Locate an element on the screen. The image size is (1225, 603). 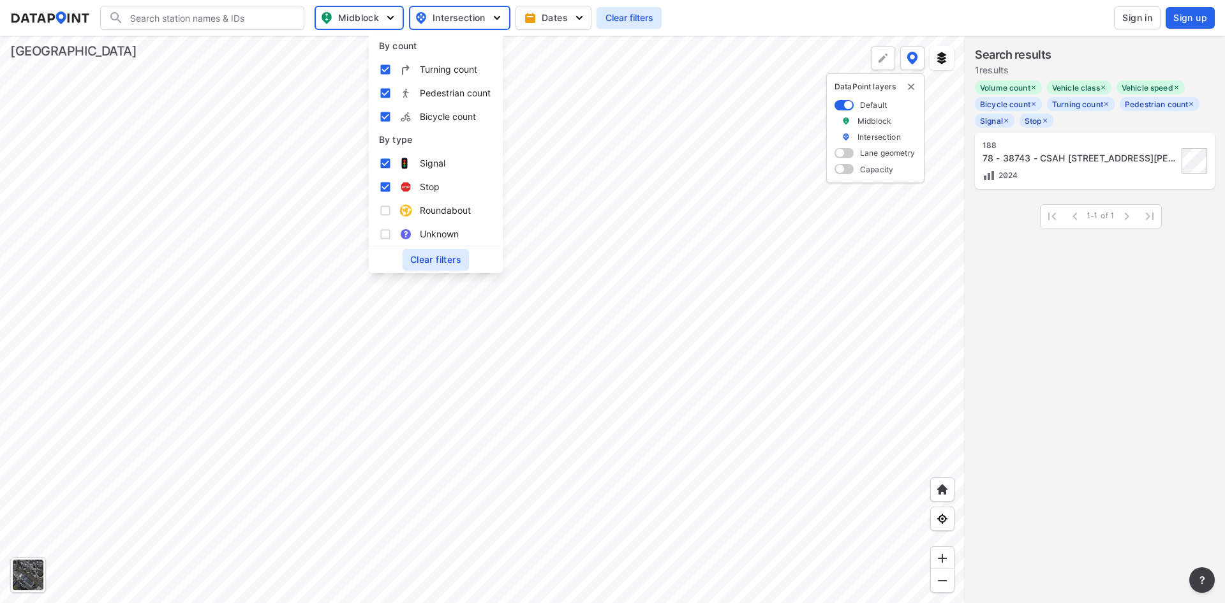
img: dataPointLogo.9353c09d.svg is located at coordinates (50, 18).